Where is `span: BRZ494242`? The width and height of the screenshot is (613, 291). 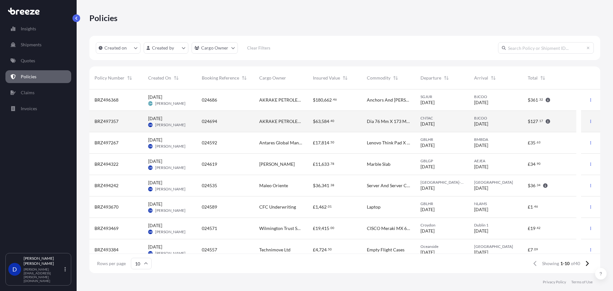
span: BRZ494242 is located at coordinates (106, 186).